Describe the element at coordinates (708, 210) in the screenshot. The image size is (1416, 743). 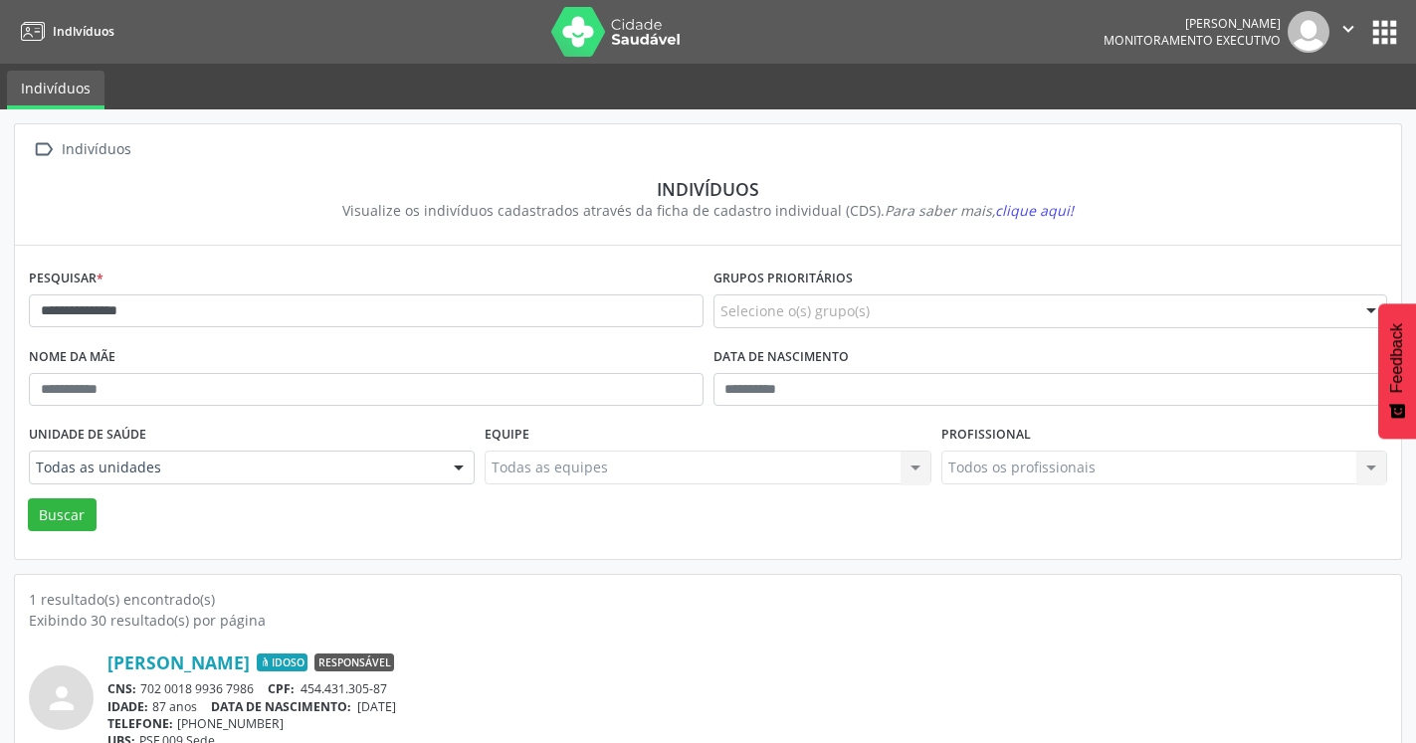
I see `div: Visualize os indivíduos cadastrados através da ficha de cadastro individual (CDS).` at that location.